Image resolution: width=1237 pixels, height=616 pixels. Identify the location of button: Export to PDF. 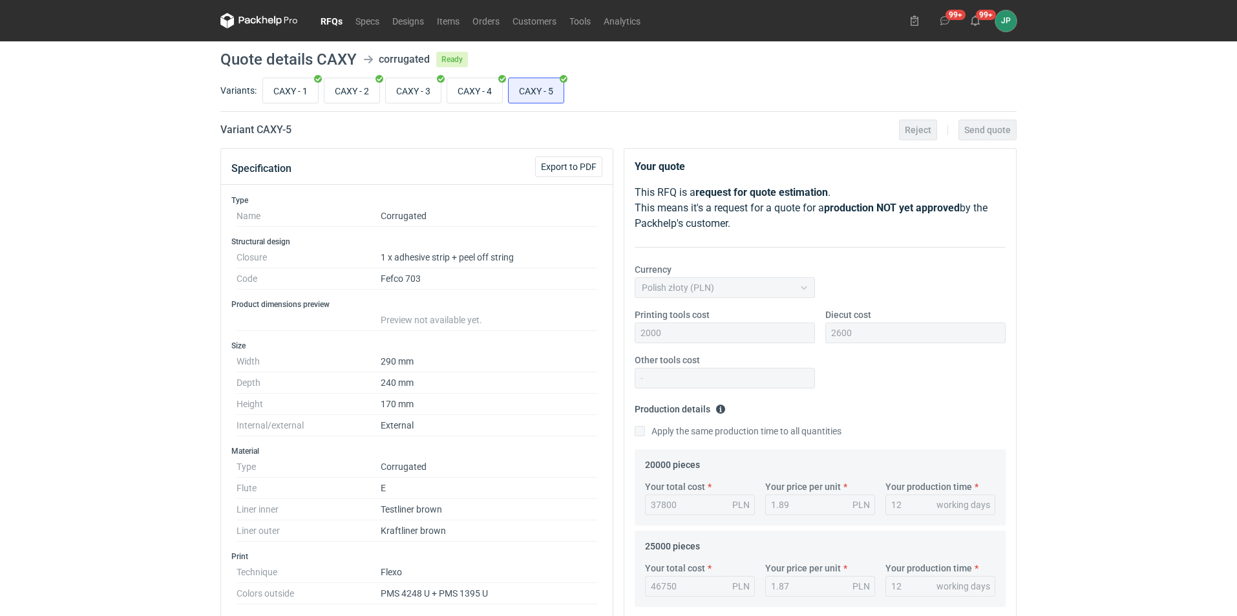
(569, 167).